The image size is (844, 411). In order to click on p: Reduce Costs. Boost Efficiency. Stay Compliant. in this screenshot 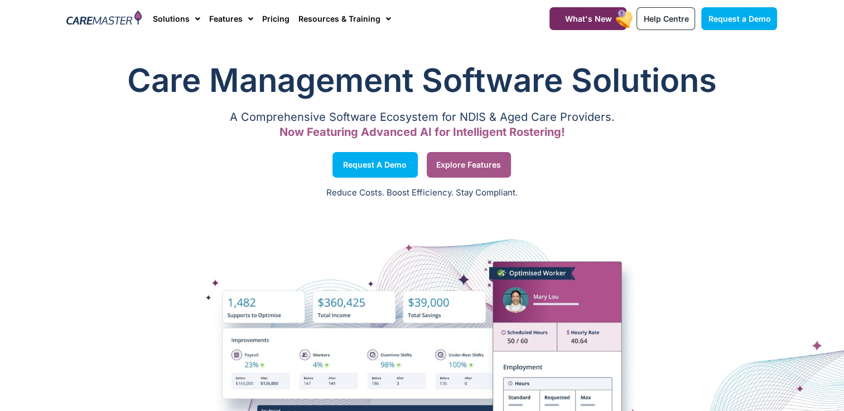, I will do `click(422, 193)`.